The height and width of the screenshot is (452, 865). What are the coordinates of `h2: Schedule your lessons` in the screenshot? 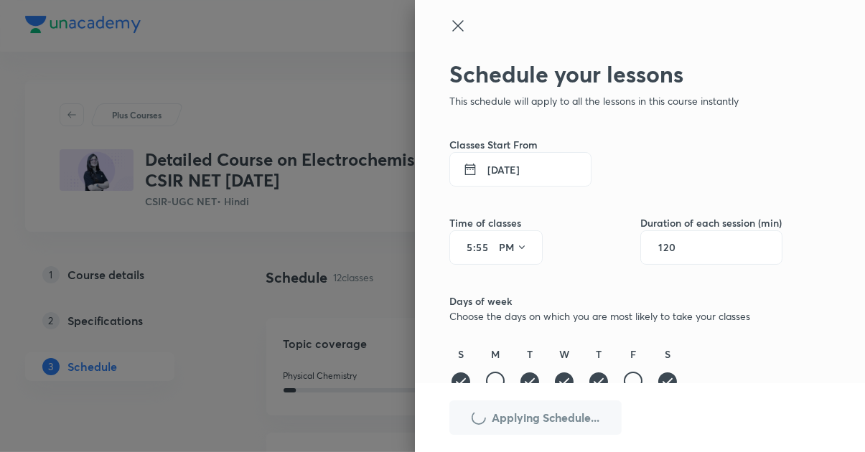 It's located at (616, 74).